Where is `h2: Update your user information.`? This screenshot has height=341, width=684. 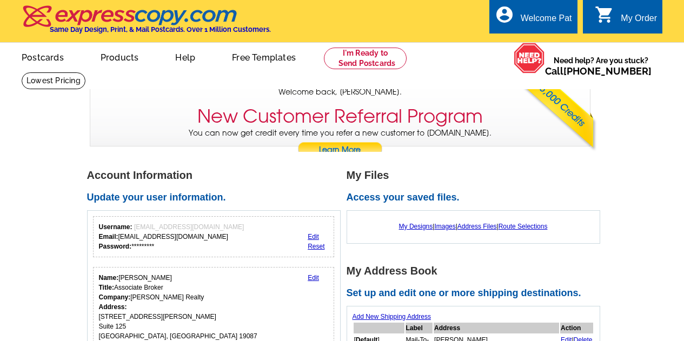
h2: Update your user information. is located at coordinates (217, 198).